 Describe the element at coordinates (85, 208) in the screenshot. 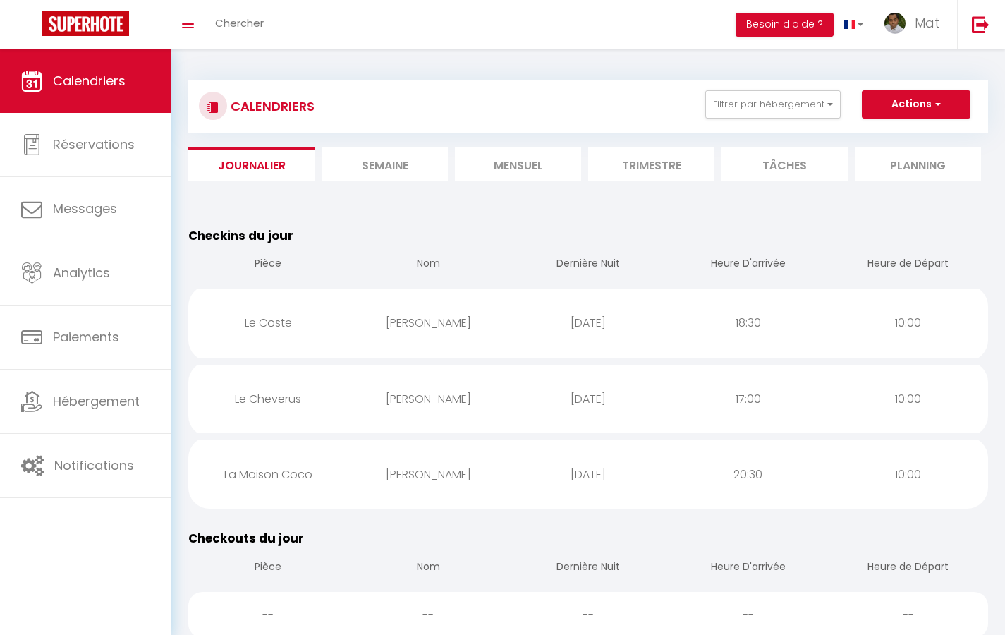

I see `span: Messages` at that location.